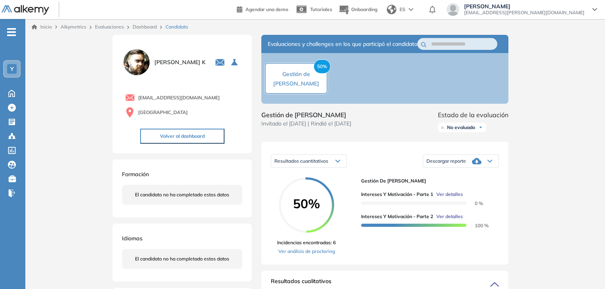 This screenshot has width=605, height=289. I want to click on a: Evaluaciones, so click(109, 27).